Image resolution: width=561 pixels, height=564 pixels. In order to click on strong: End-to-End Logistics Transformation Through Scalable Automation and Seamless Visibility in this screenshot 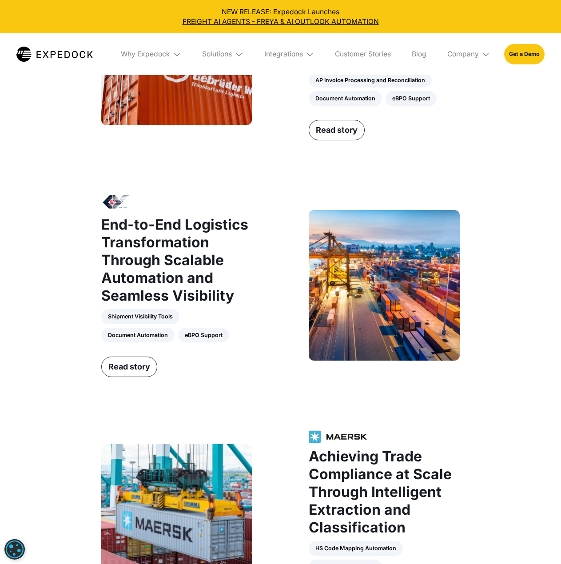, I will do `click(175, 260)`.